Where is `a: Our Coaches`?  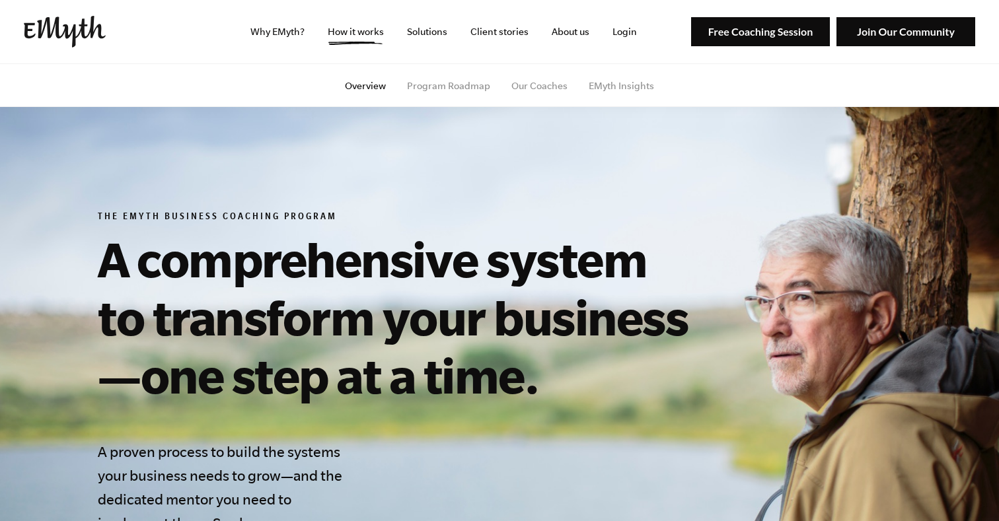 a: Our Coaches is located at coordinates (539, 86).